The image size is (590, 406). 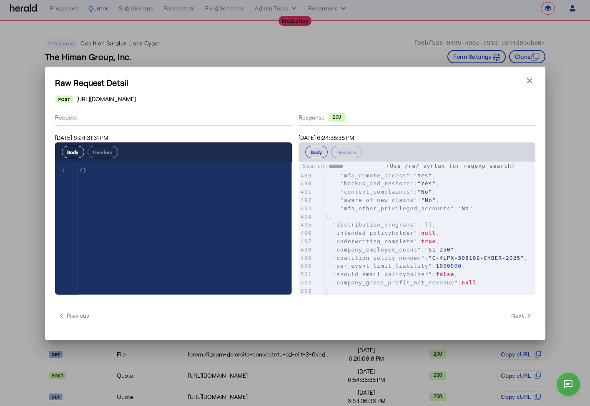 What do you see at coordinates (305, 176) in the screenshot?
I see `div: 489` at bounding box center [305, 176].